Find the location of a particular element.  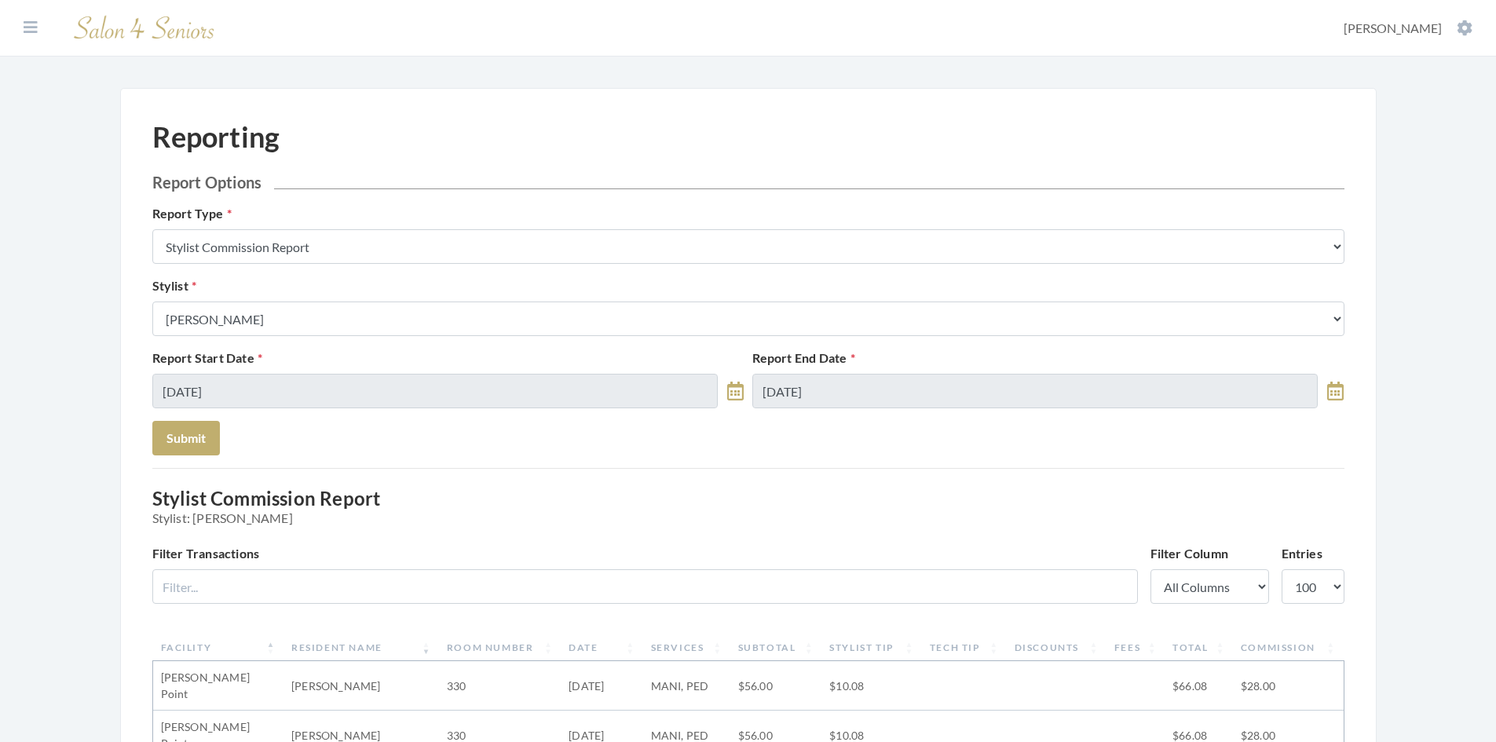

label: Entries is located at coordinates (1302, 554).